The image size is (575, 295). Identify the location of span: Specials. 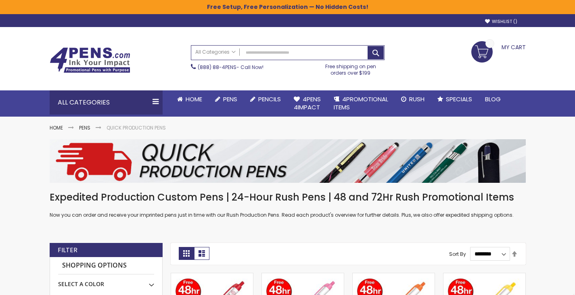
(459, 99).